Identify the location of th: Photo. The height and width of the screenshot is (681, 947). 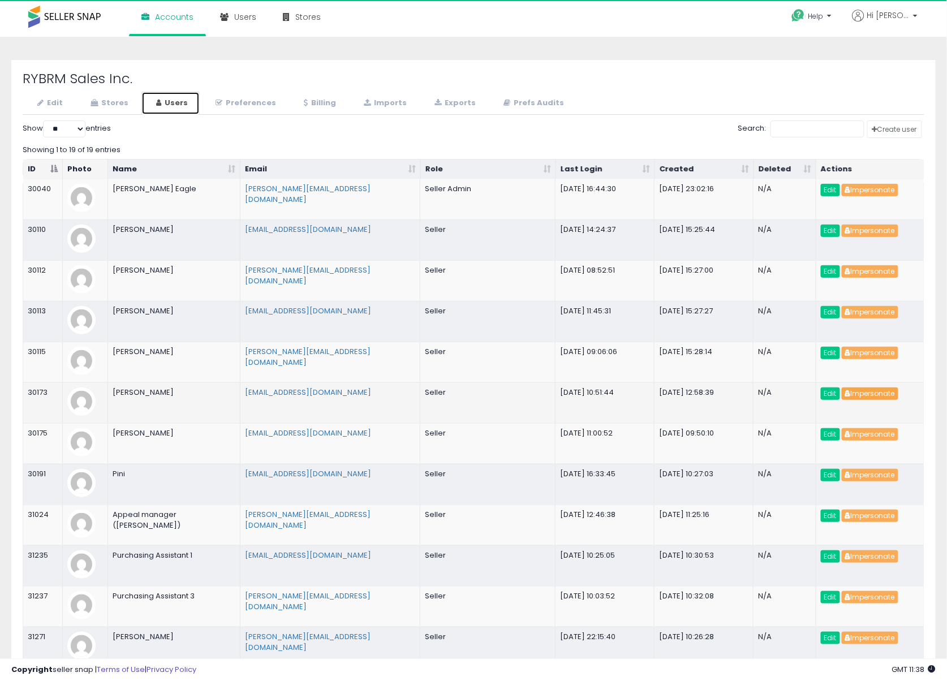
(85, 170).